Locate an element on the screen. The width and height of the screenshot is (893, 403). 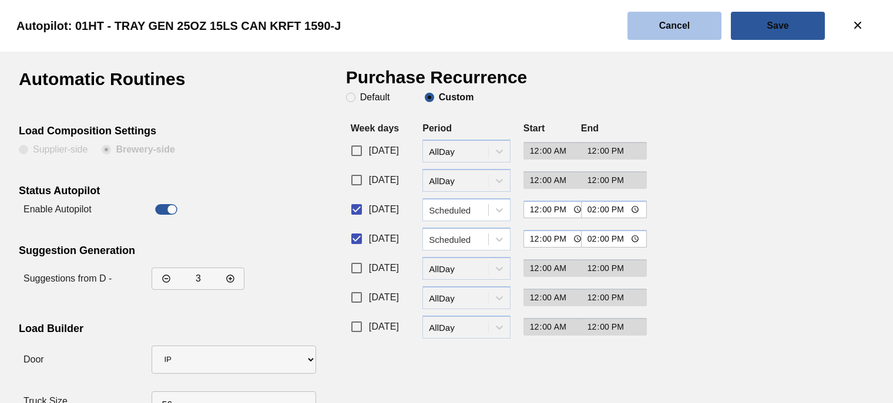
label: Period is located at coordinates (437, 128).